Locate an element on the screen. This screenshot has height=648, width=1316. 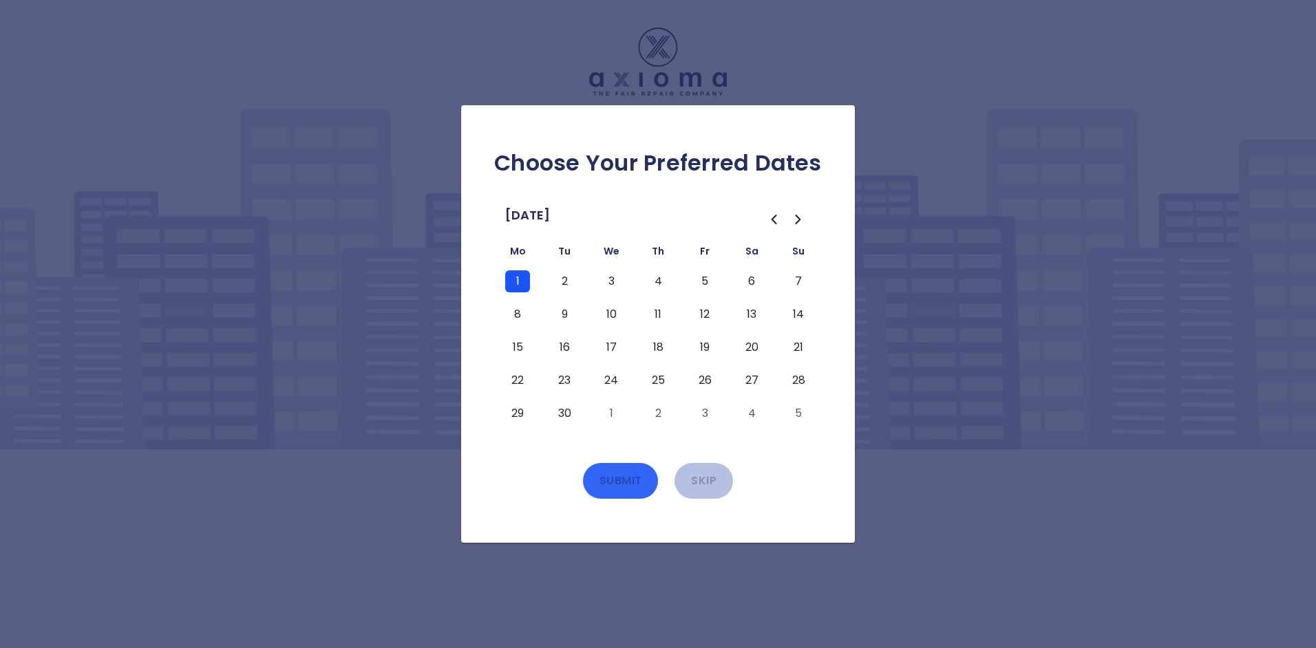
th: Monday is located at coordinates (517, 254).